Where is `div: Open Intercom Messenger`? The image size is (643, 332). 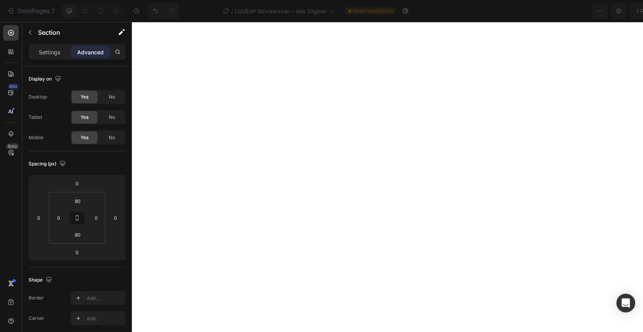
div: Open Intercom Messenger is located at coordinates (626, 303).